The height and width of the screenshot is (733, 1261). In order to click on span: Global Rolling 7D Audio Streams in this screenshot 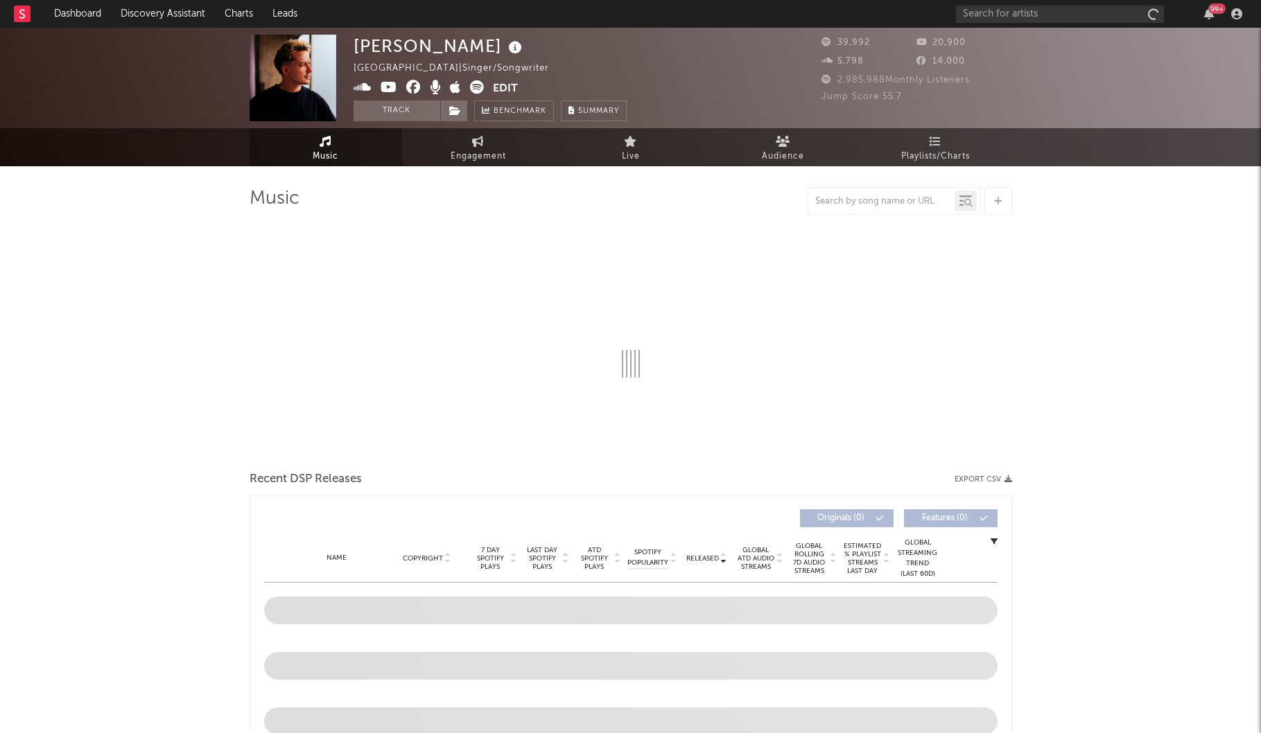, I will do `click(809, 559)`.